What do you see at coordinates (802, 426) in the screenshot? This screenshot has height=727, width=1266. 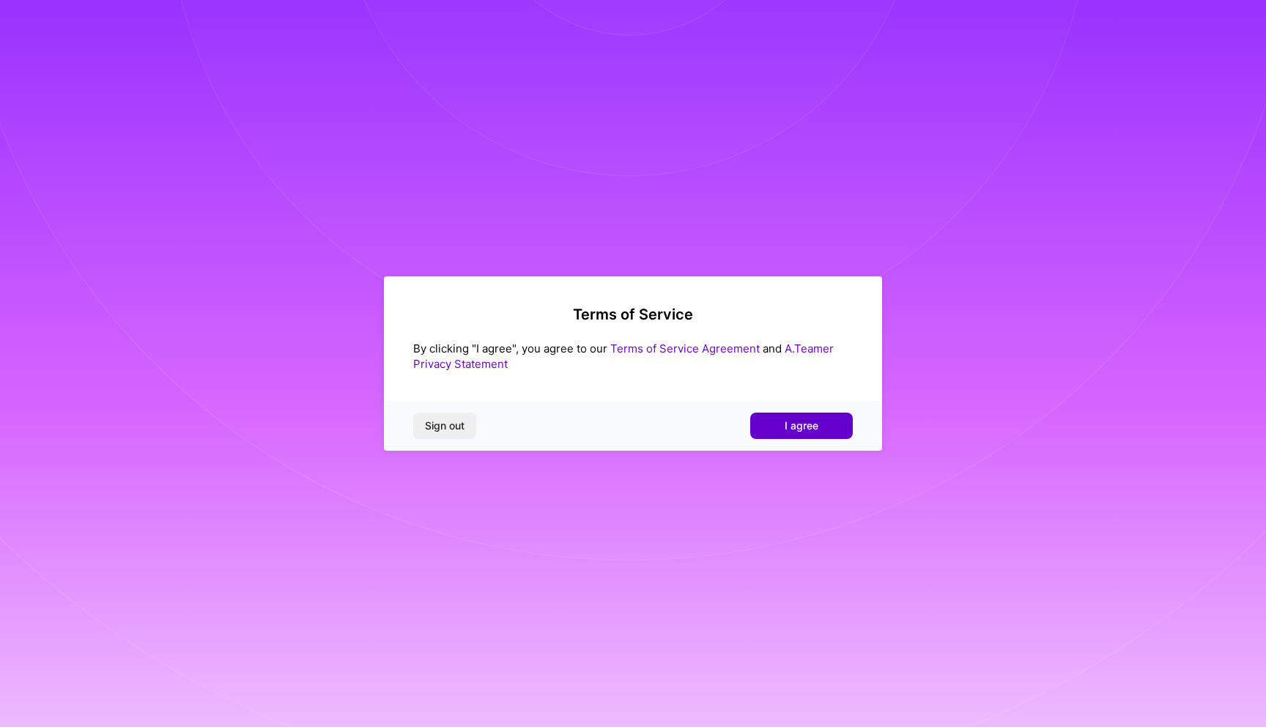 I see `button: I agree` at bounding box center [802, 426].